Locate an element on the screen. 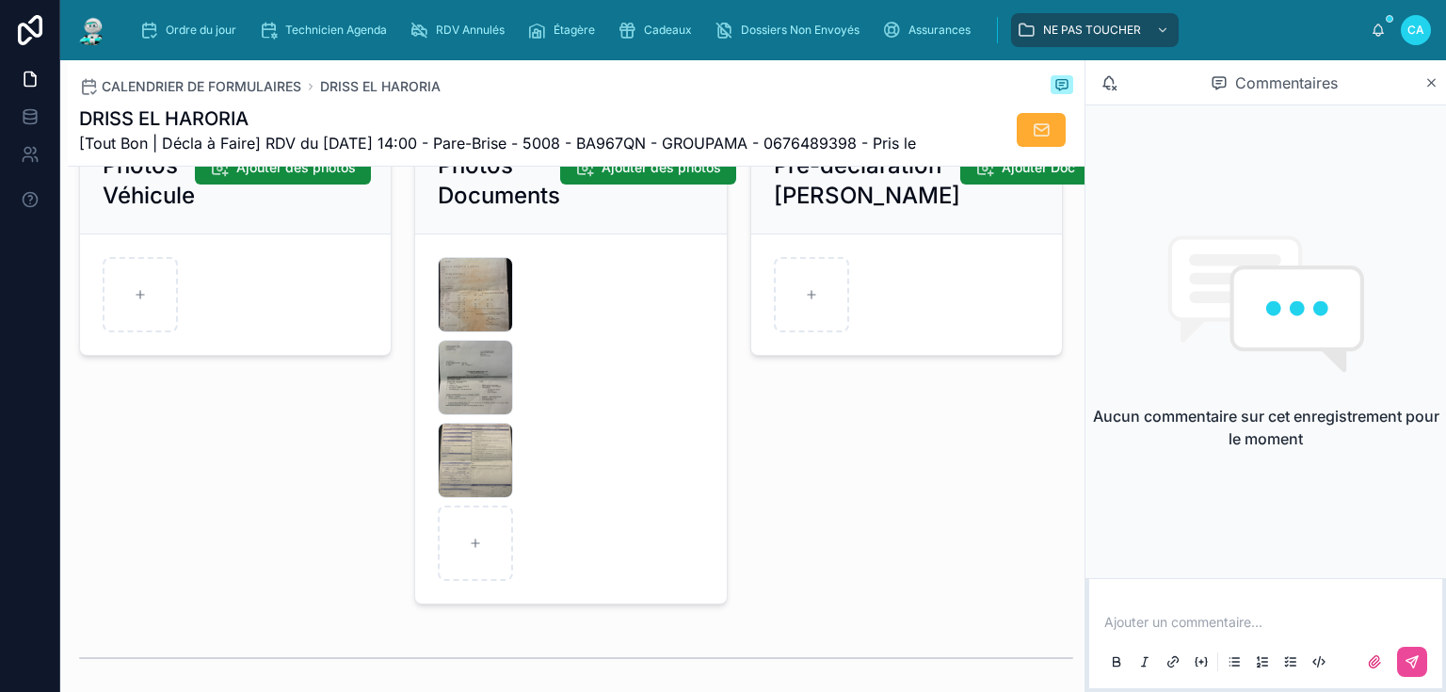  font: Étagère is located at coordinates (574, 29).